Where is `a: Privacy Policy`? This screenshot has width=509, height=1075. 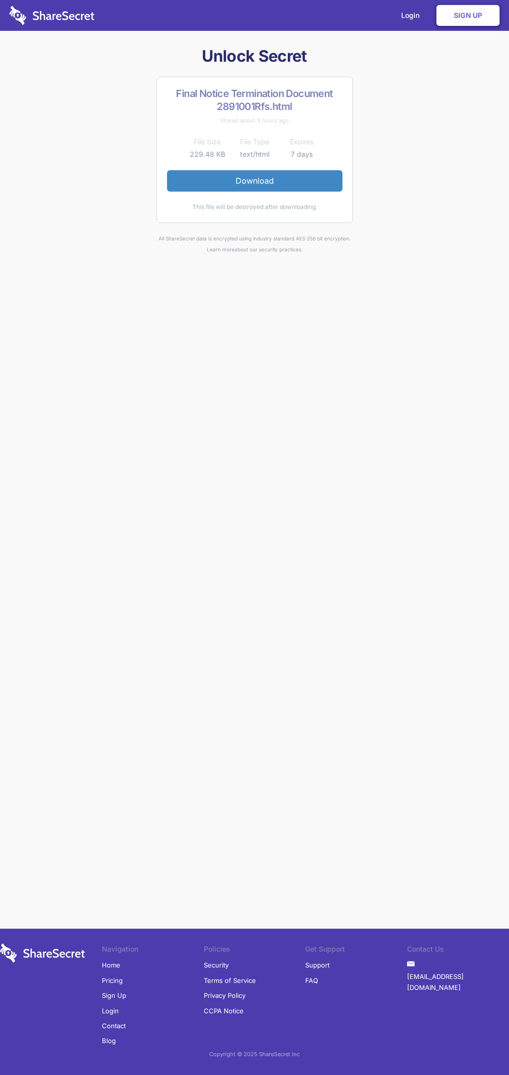
a: Privacy Policy is located at coordinates (225, 995).